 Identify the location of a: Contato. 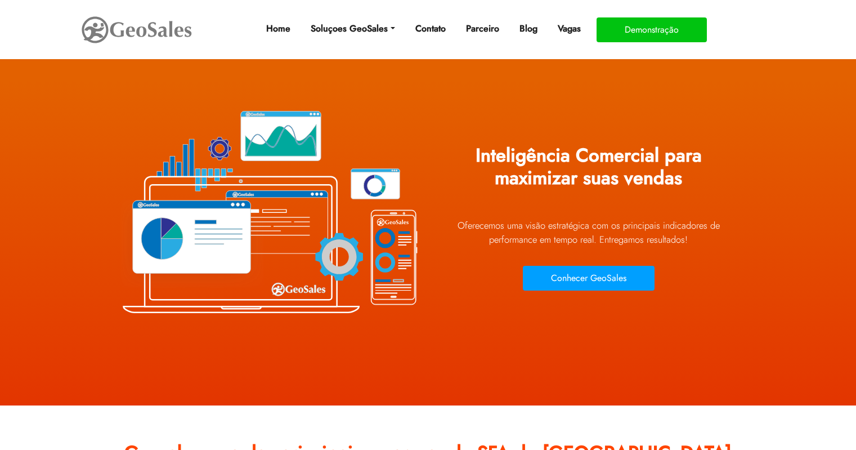
(431, 29).